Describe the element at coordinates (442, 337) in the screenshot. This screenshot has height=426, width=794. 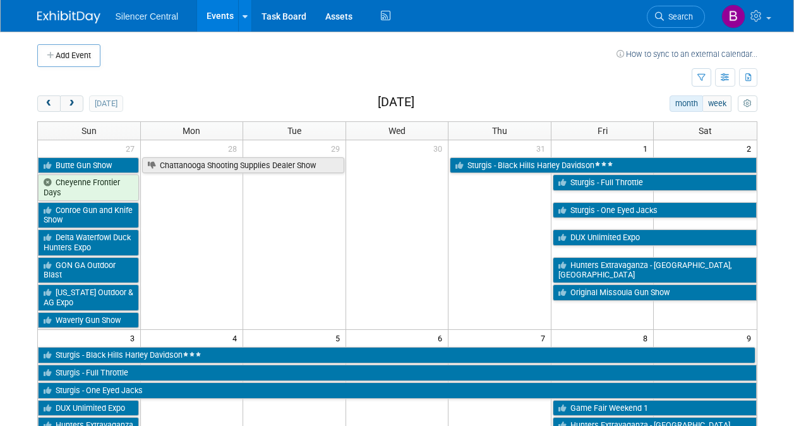
I see `span: 6` at that location.